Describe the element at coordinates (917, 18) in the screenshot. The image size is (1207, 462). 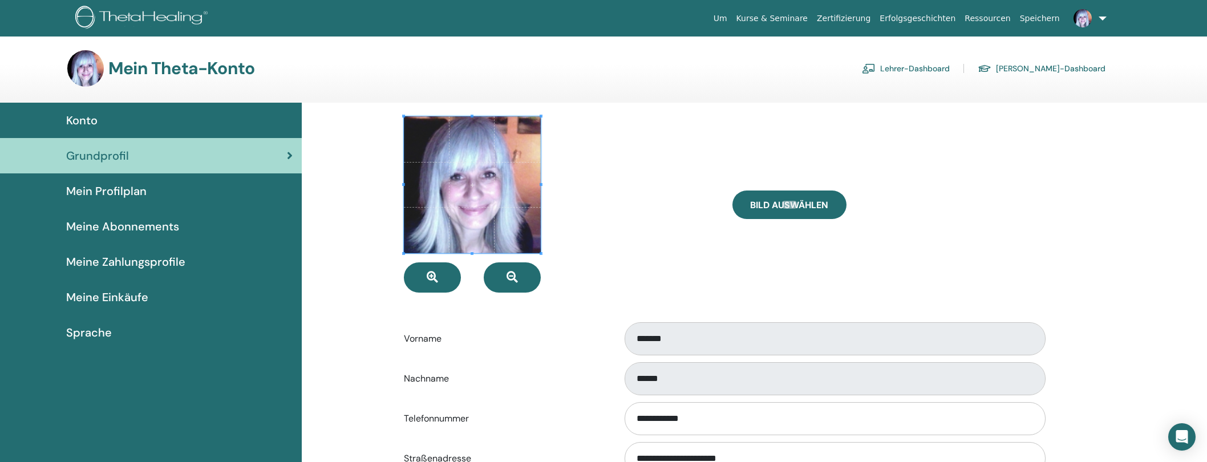
I see `a: Erfolgsgeschichten` at that location.